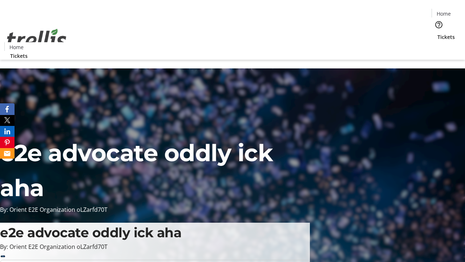  I want to click on button: Cart, so click(439, 48).